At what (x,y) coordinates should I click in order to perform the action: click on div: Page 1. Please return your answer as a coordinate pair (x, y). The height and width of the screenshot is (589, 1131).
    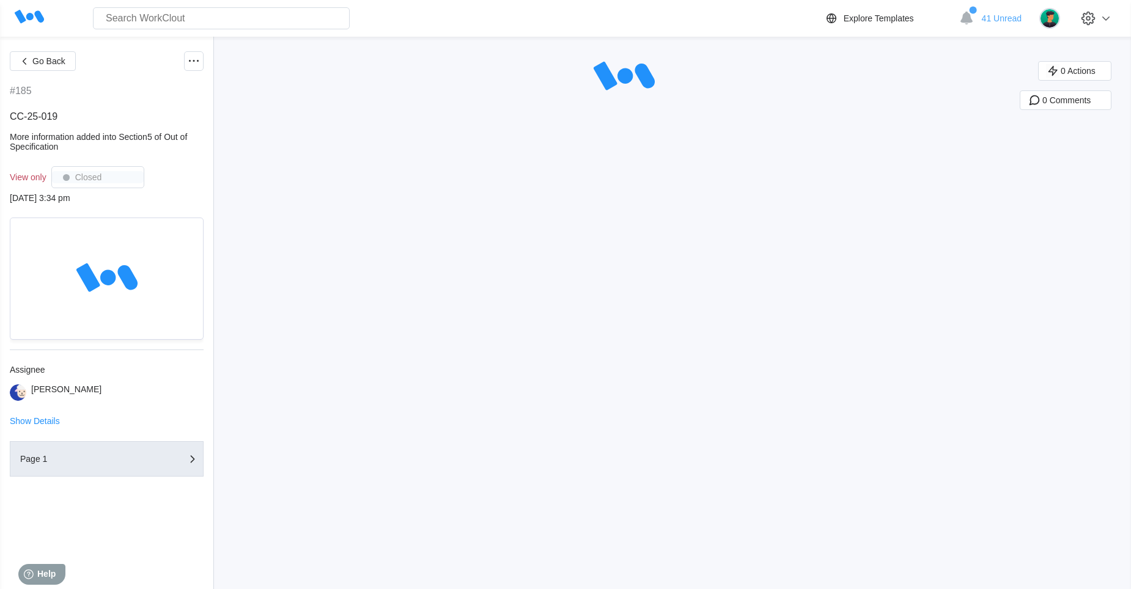
    Looking at the image, I should click on (81, 459).